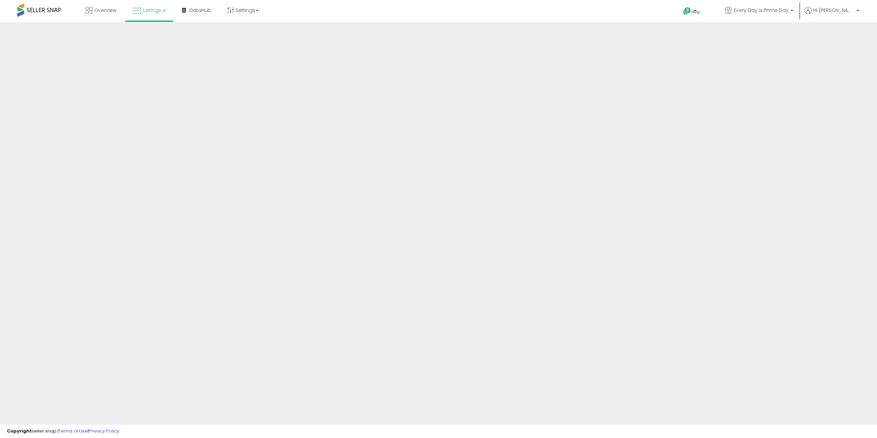  What do you see at coordinates (105, 10) in the screenshot?
I see `span: Overview` at bounding box center [105, 10].